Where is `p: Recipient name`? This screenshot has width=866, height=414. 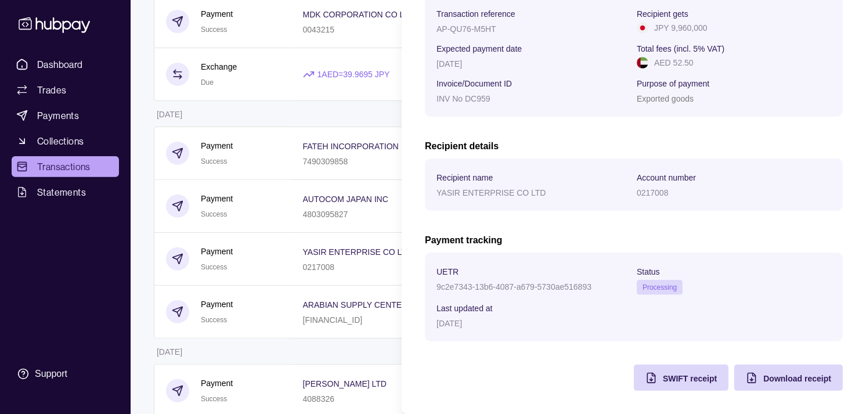 p: Recipient name is located at coordinates (464, 178).